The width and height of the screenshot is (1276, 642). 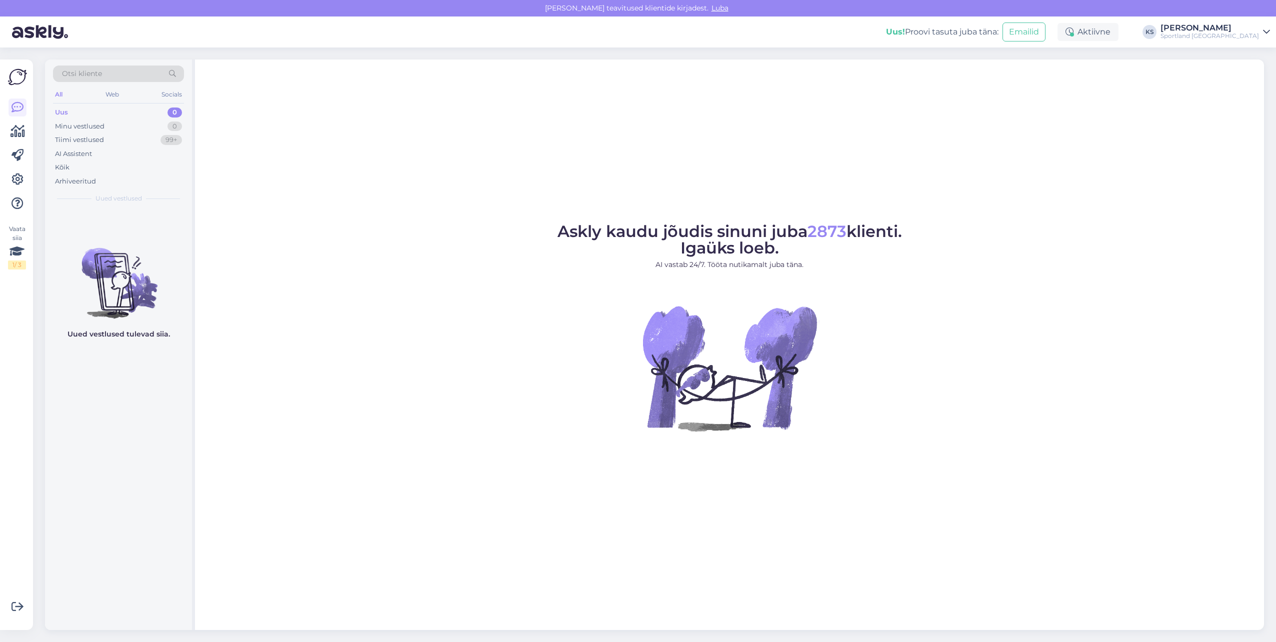 What do you see at coordinates (171, 140) in the screenshot?
I see `div: 99+` at bounding box center [171, 140].